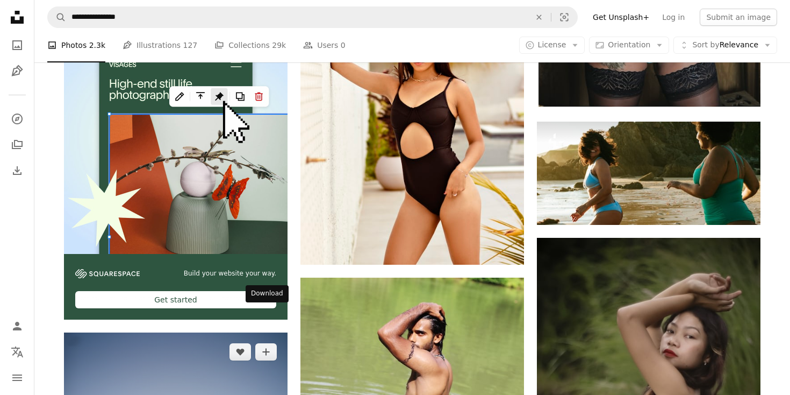 The image size is (790, 395). What do you see at coordinates (725, 45) in the screenshot?
I see `span: Relevance` at bounding box center [725, 45].